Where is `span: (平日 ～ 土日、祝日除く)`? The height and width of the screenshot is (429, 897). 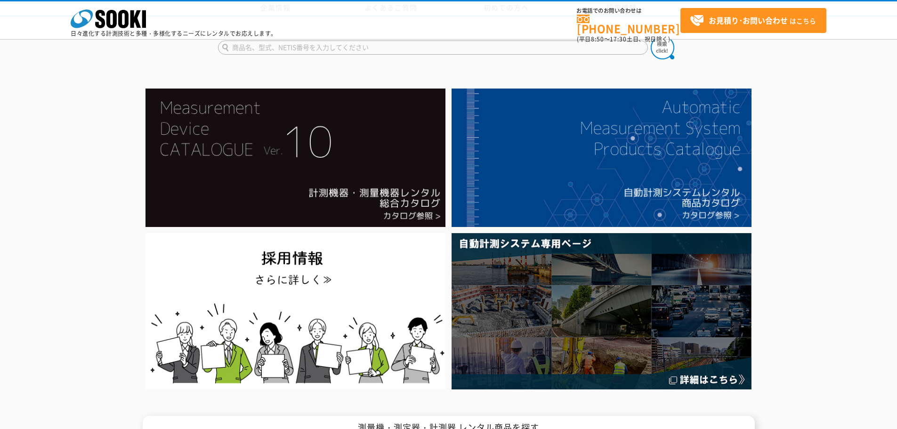
span: (平日 ～ 土日、祝日除く) is located at coordinates (623, 39).